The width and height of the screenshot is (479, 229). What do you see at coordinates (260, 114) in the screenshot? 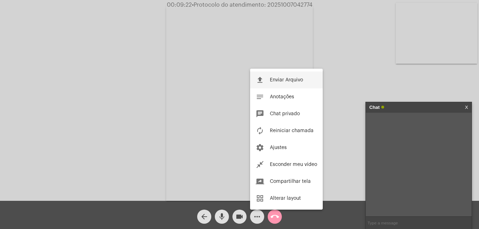
I see `mat-icon: chat` at bounding box center [260, 114].